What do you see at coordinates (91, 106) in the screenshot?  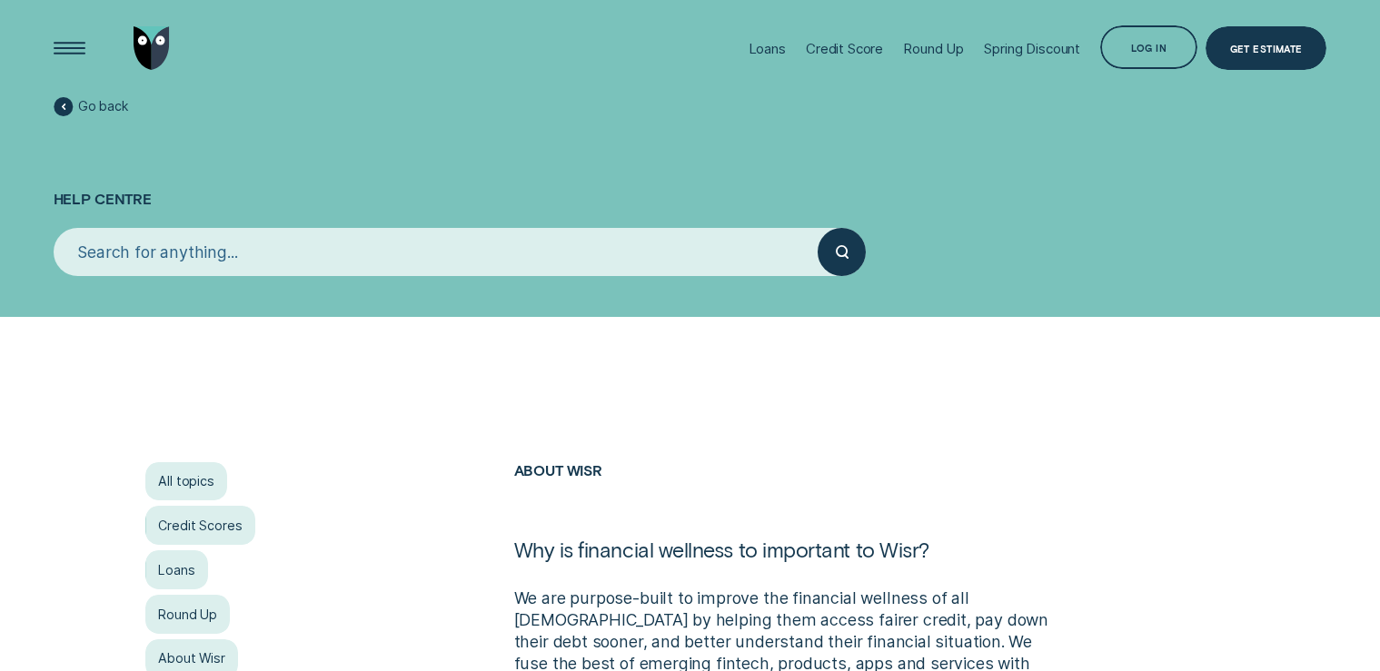 I see `a: Go back` at bounding box center [91, 106].